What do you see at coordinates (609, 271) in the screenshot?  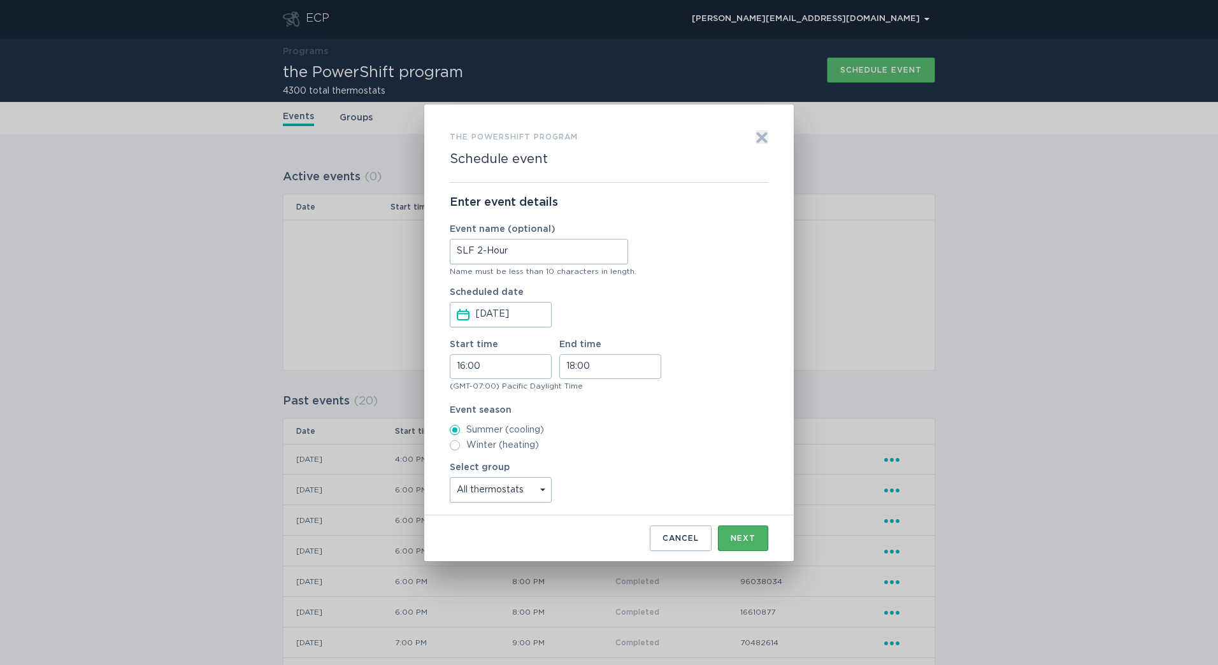 I see `div: Name must be less than 10 characters in length.` at bounding box center [609, 271].